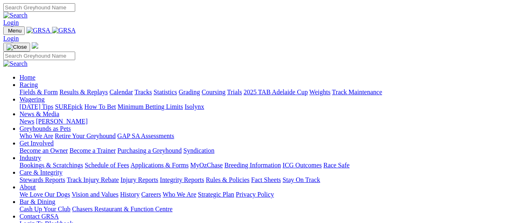 The image size is (511, 223). Describe the element at coordinates (263, 136) in the screenshot. I see `div: Greyhounds as Pets` at that location.